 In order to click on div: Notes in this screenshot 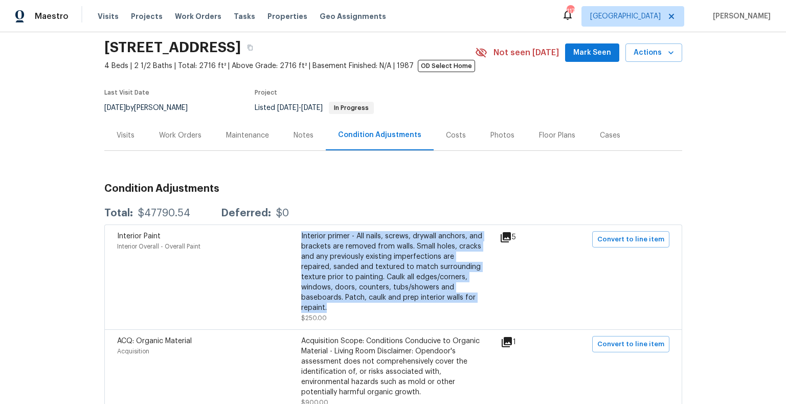, I will do `click(303, 136)`.